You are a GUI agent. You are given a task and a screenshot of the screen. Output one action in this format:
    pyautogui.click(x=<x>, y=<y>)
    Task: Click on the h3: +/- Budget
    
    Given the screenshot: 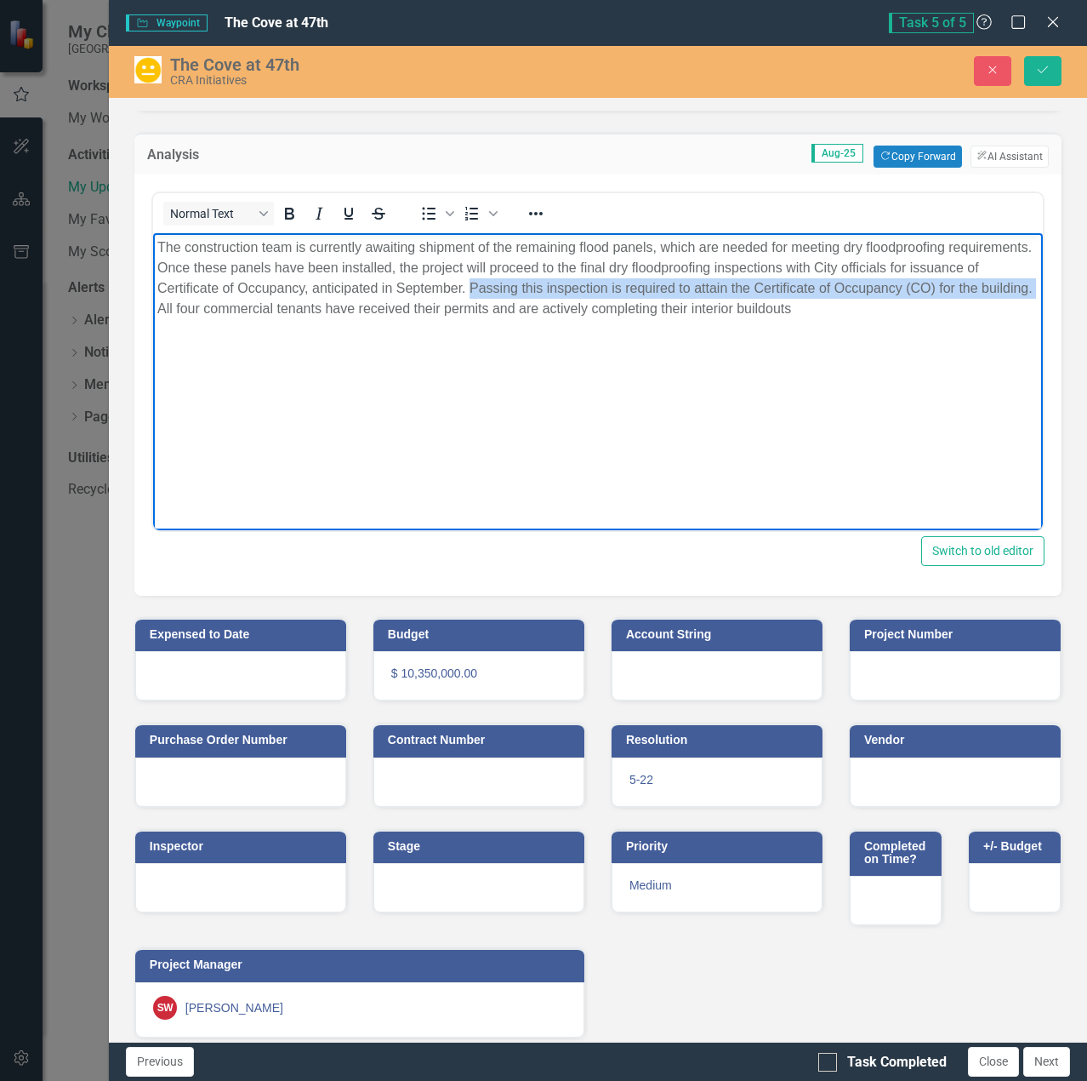 What is the action you would take?
    pyautogui.click(x=1018, y=846)
    